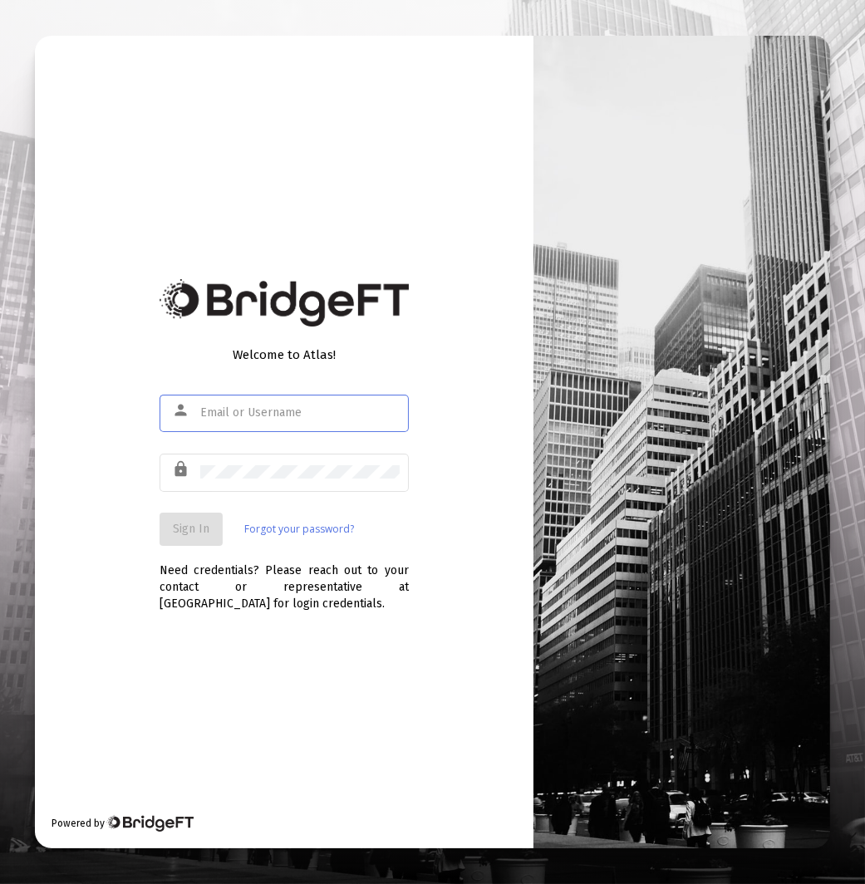  What do you see at coordinates (191, 528) in the screenshot?
I see `span: Sign In` at bounding box center [191, 528].